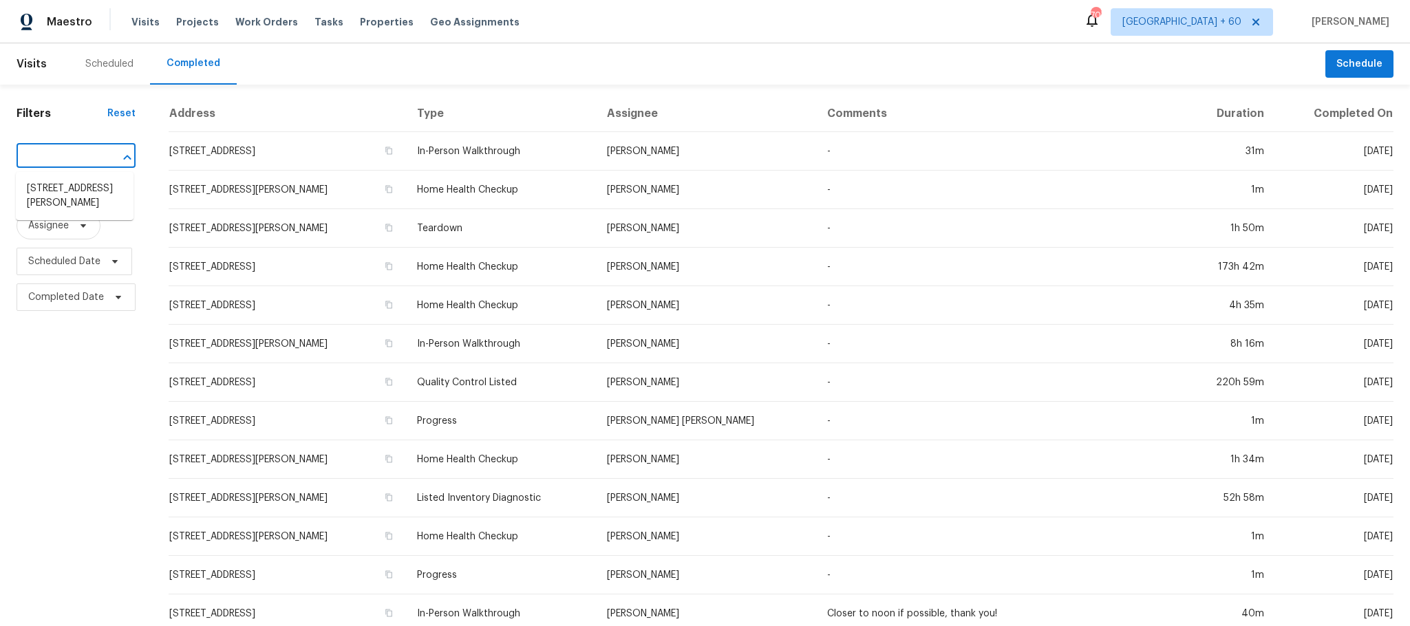 This screenshot has height=626, width=1410. I want to click on span: Projects, so click(197, 22).